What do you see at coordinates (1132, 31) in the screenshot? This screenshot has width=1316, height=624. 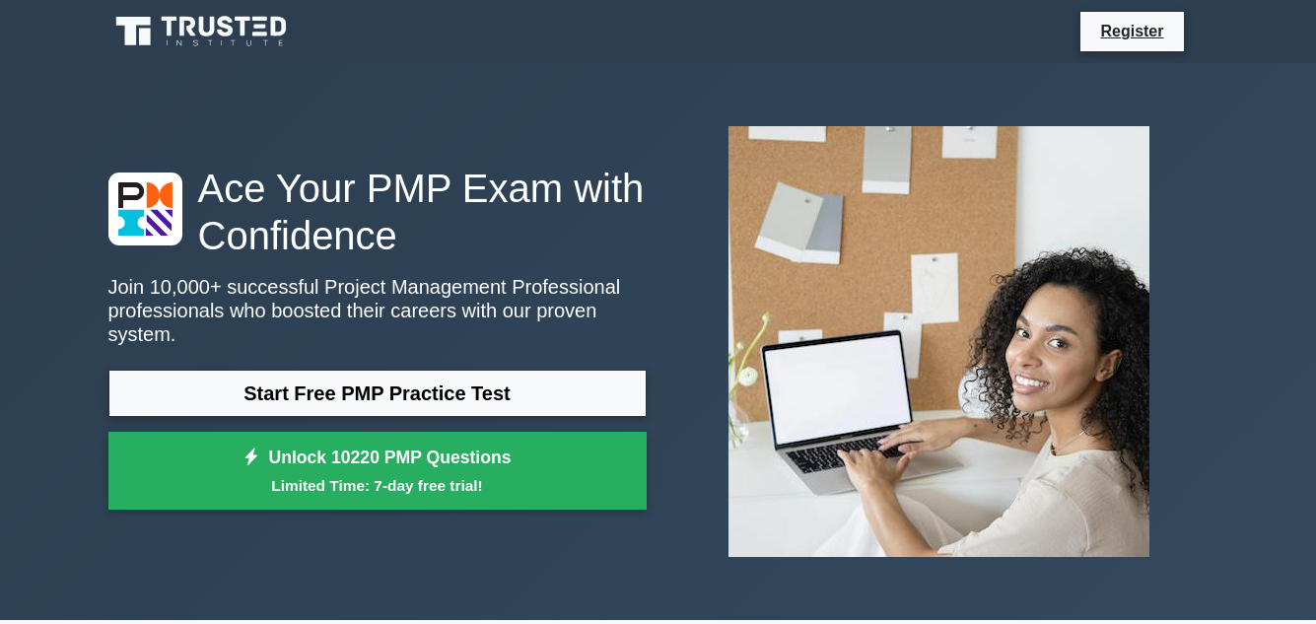 I see `a: Register` at bounding box center [1132, 31].